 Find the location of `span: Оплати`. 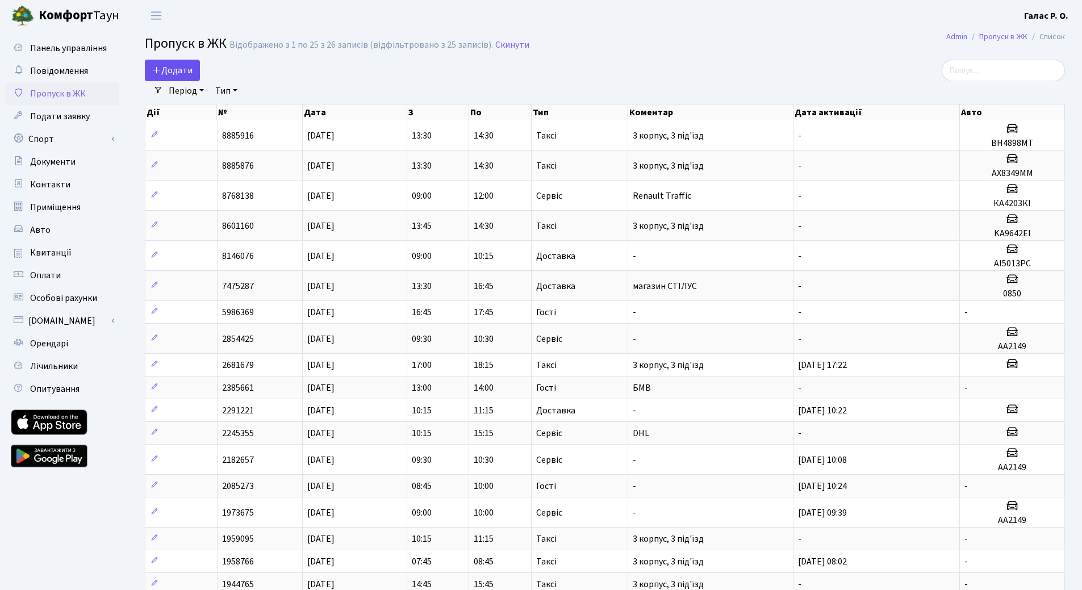

span: Оплати is located at coordinates (45, 275).